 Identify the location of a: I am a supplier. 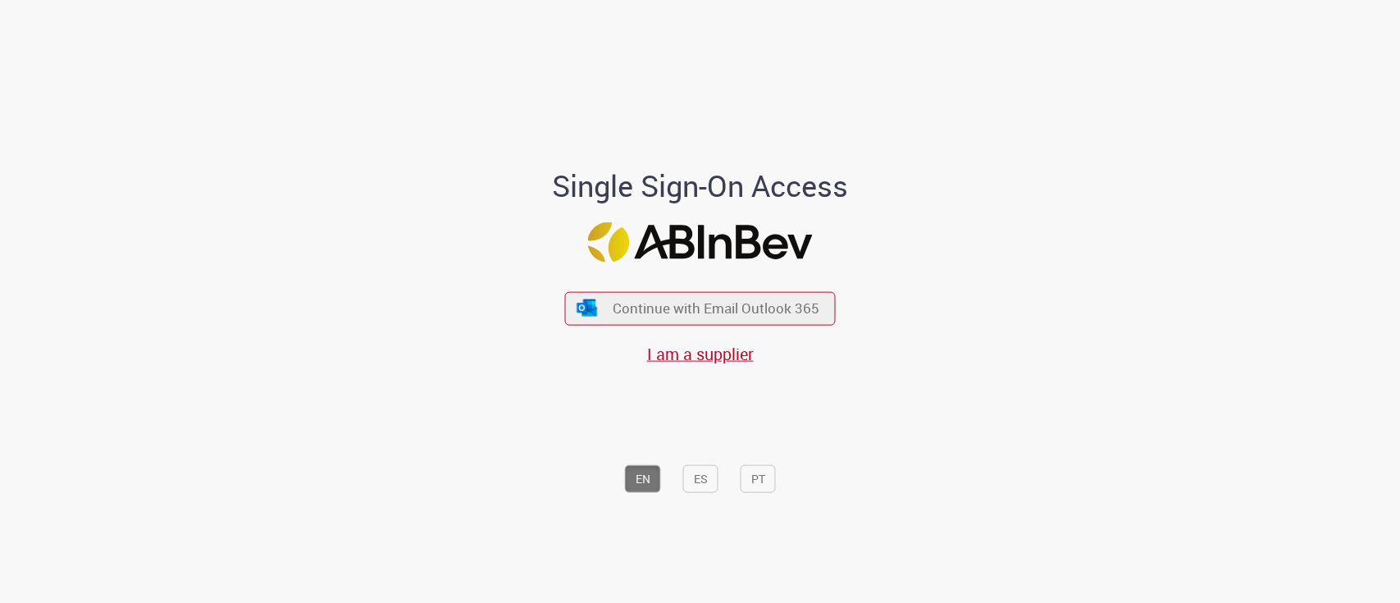
(700, 353).